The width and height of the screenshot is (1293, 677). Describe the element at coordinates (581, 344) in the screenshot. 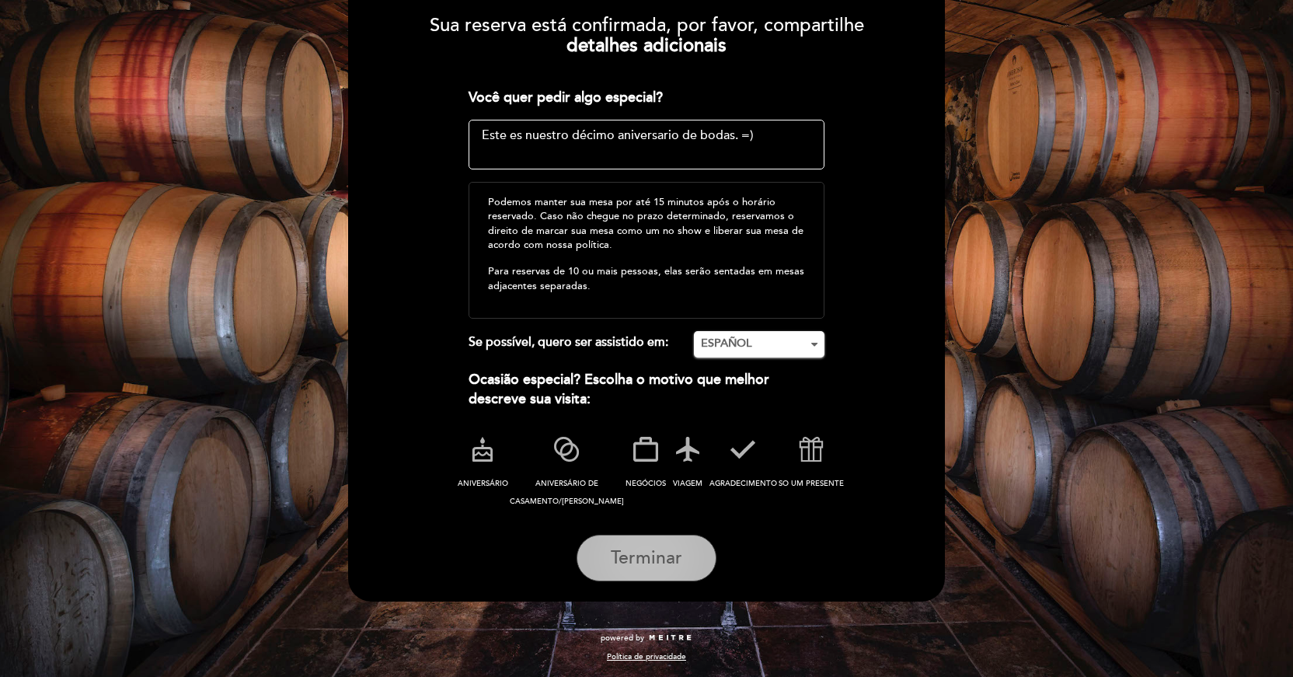

I see `div: Se possível, quero ser assistido em:` at that location.